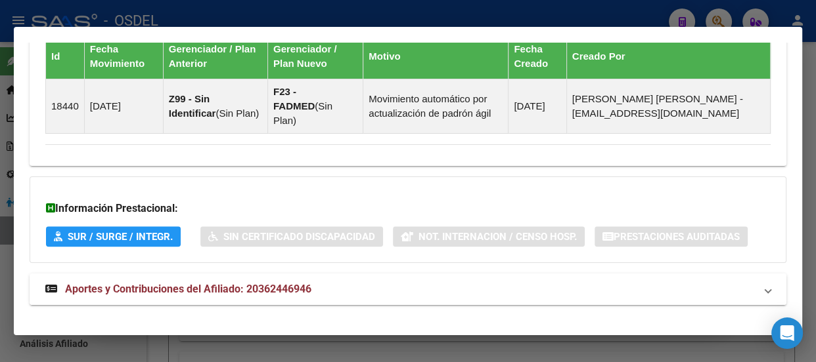 This screenshot has height=362, width=816. What do you see at coordinates (435, 106) in the screenshot?
I see `td: Movimiento automático por actualización de padrón ágil` at bounding box center [435, 106].